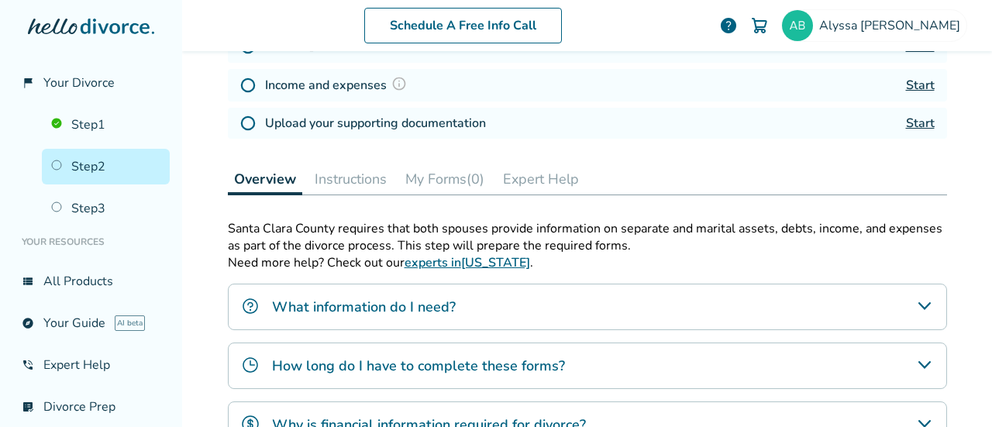 The width and height of the screenshot is (992, 427). What do you see at coordinates (91, 323) in the screenshot?
I see `a: exploreYour GuideAI beta` at bounding box center [91, 323].